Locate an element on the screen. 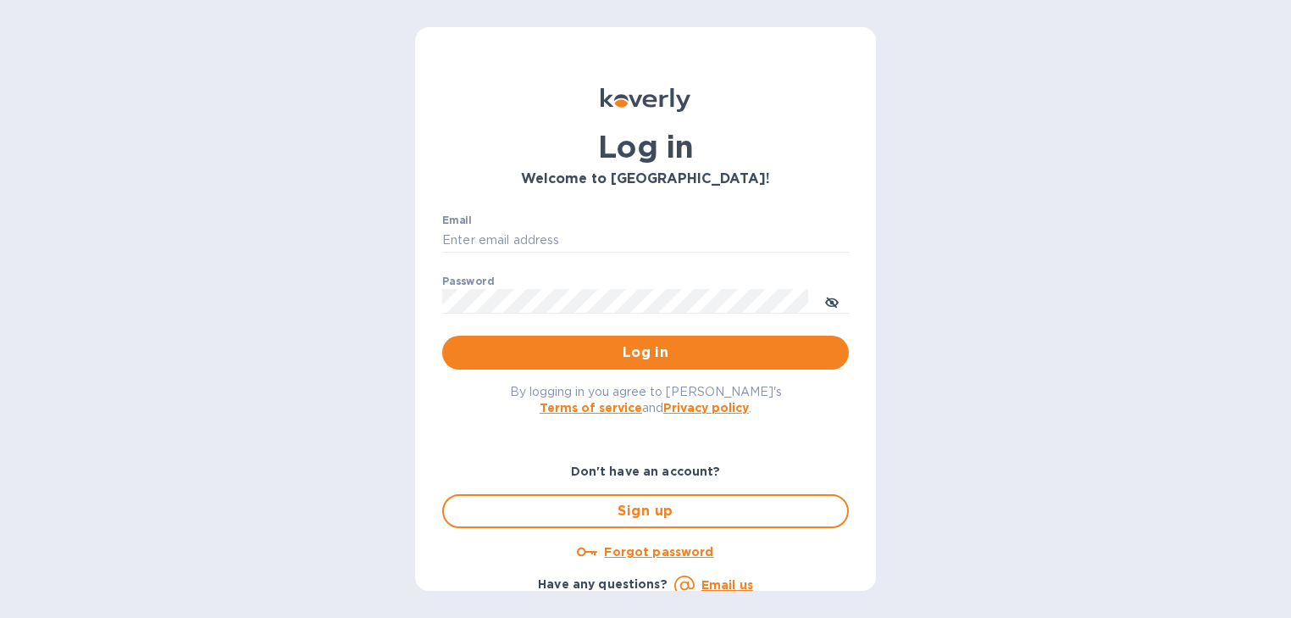  button: toggle password visibility is located at coordinates (832, 301).